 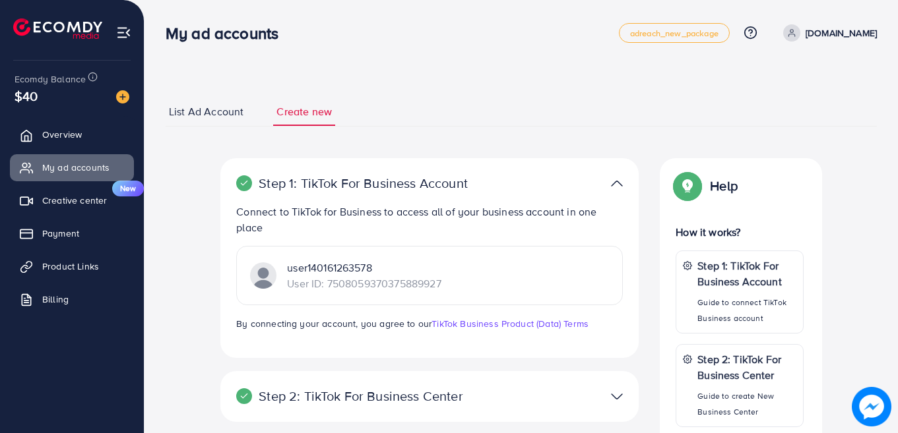 I want to click on a: Overview, so click(x=72, y=135).